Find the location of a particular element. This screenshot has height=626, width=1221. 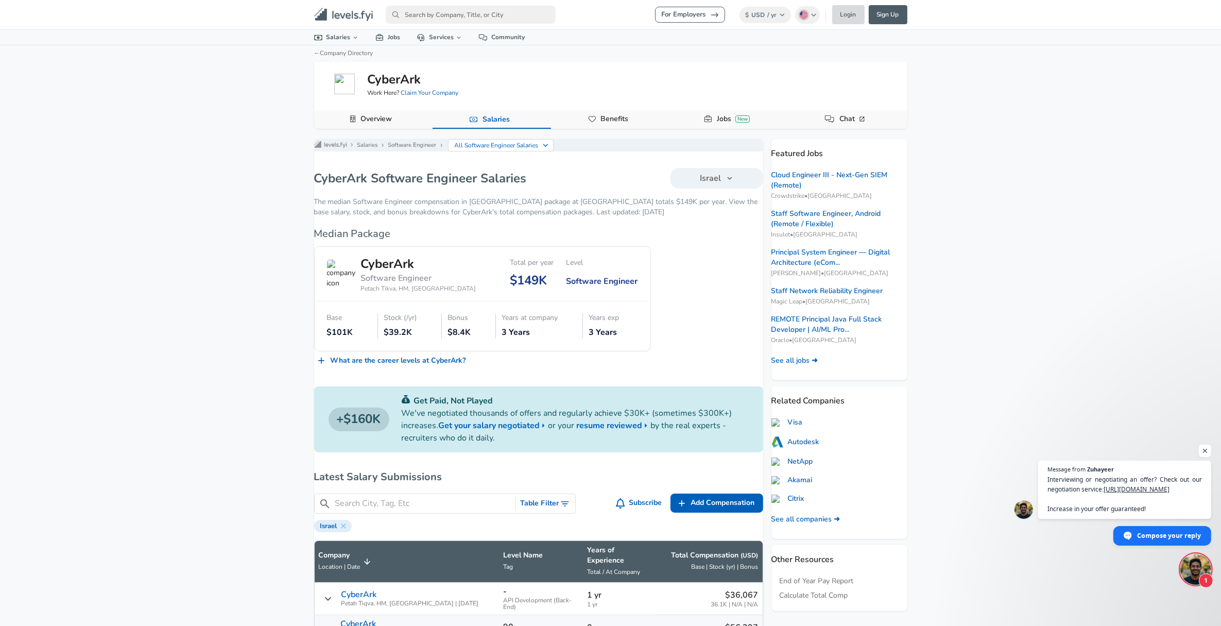

div: Level is located at coordinates (602, 263).